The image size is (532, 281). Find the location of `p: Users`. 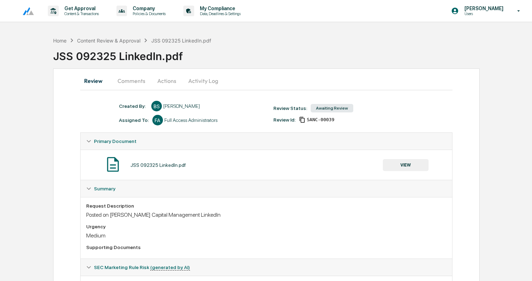

p: Users is located at coordinates (482, 14).